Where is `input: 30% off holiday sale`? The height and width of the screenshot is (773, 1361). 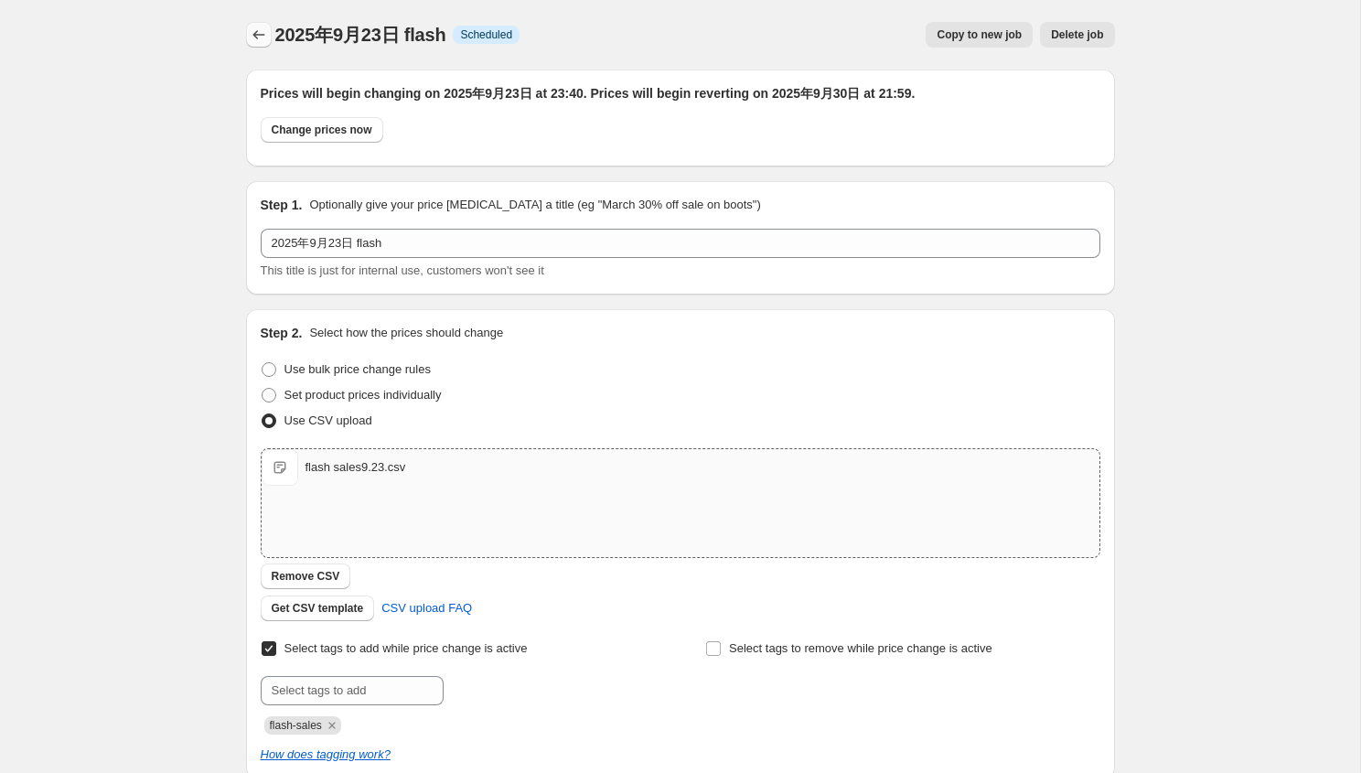 input: 30% off holiday sale is located at coordinates (681, 243).